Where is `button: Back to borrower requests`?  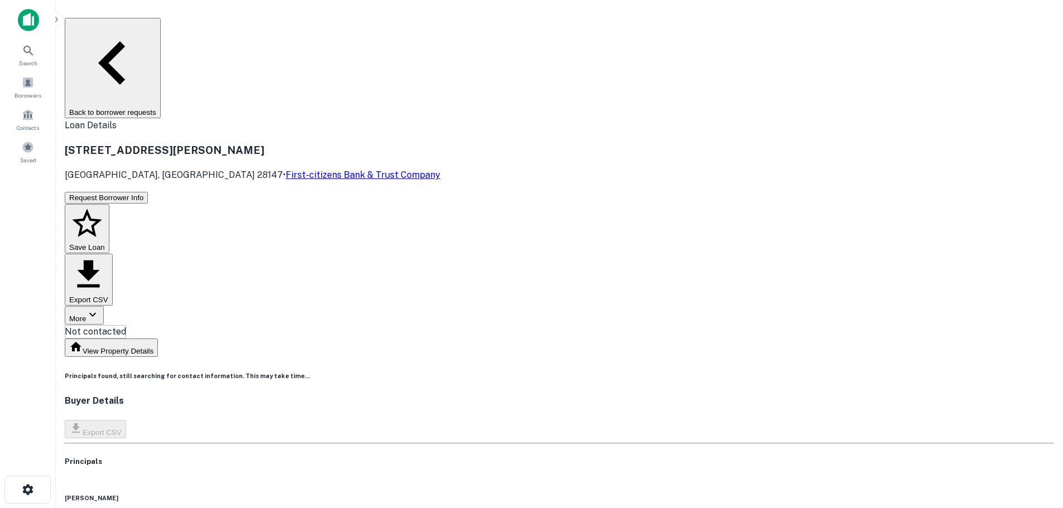 button: Back to borrower requests is located at coordinates (113, 68).